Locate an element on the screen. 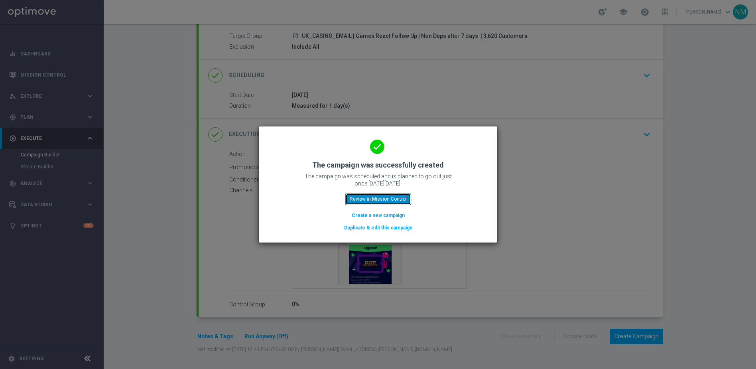 The image size is (756, 369). button: Create a new campaign is located at coordinates (378, 215).